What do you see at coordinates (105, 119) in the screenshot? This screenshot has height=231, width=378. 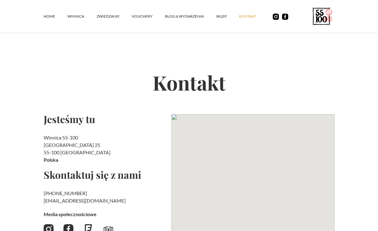 I see `h2: Jesteśmy tu` at bounding box center [105, 119].